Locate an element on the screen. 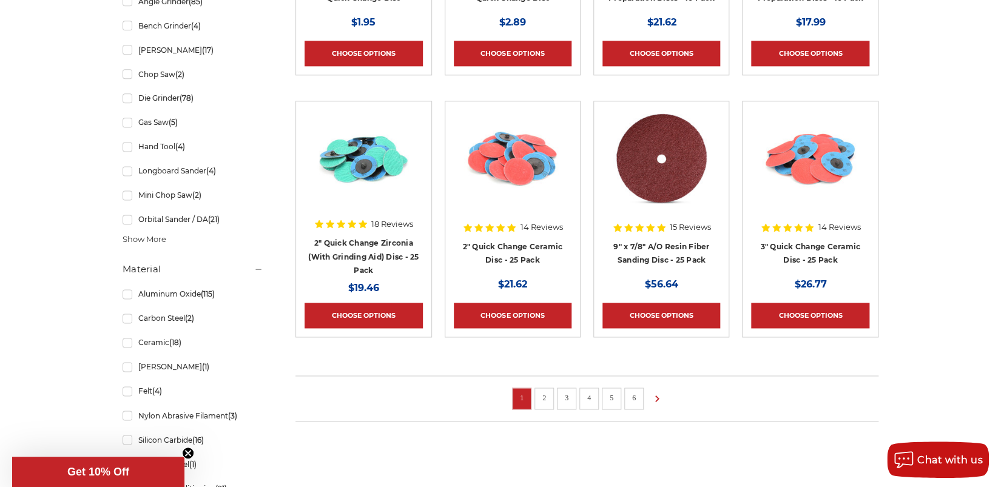 This screenshot has width=1001, height=487. span: $26.77 is located at coordinates (810, 284).